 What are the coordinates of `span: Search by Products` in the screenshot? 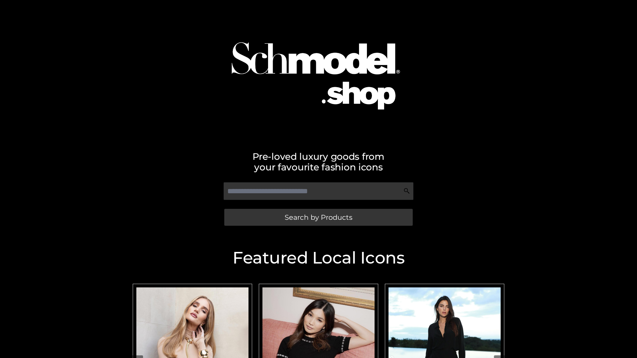 It's located at (318, 217).